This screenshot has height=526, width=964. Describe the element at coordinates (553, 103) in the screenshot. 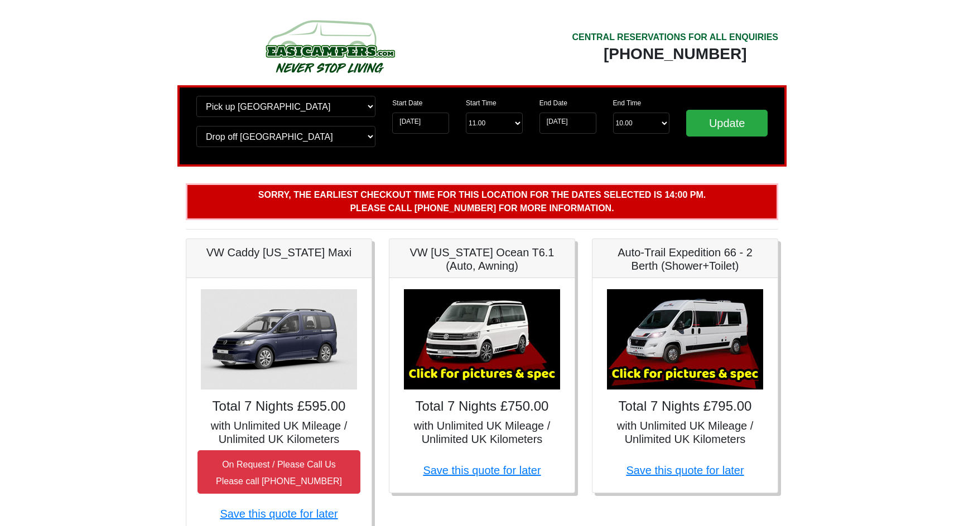

I see `label: End Date` at that location.